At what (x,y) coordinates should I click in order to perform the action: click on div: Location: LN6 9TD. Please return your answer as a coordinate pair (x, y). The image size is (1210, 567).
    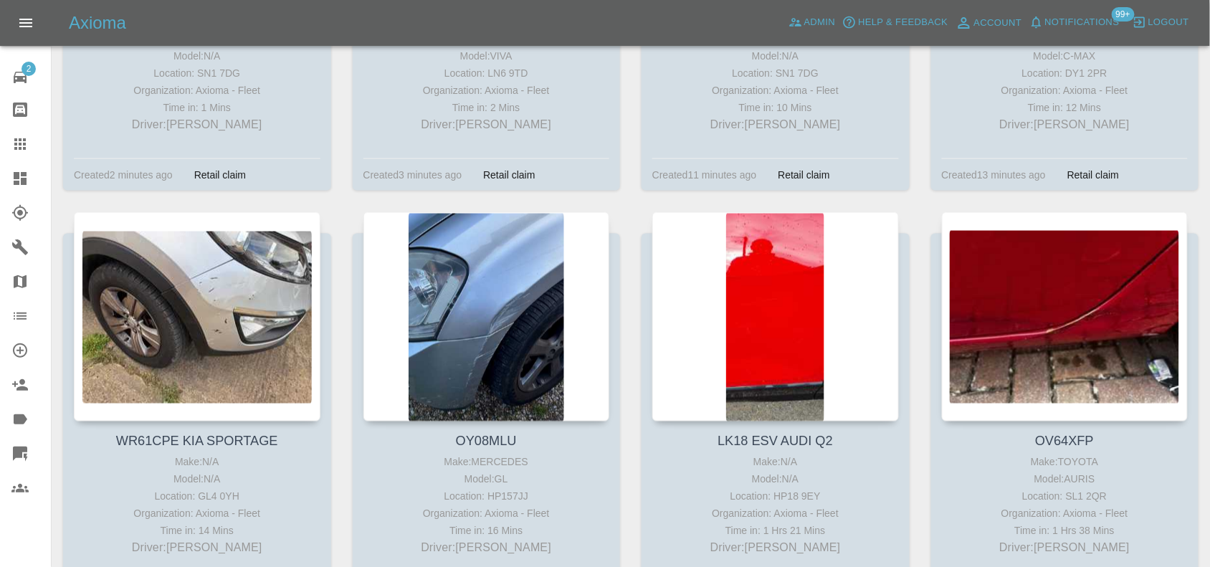
    Looking at the image, I should click on (487, 73).